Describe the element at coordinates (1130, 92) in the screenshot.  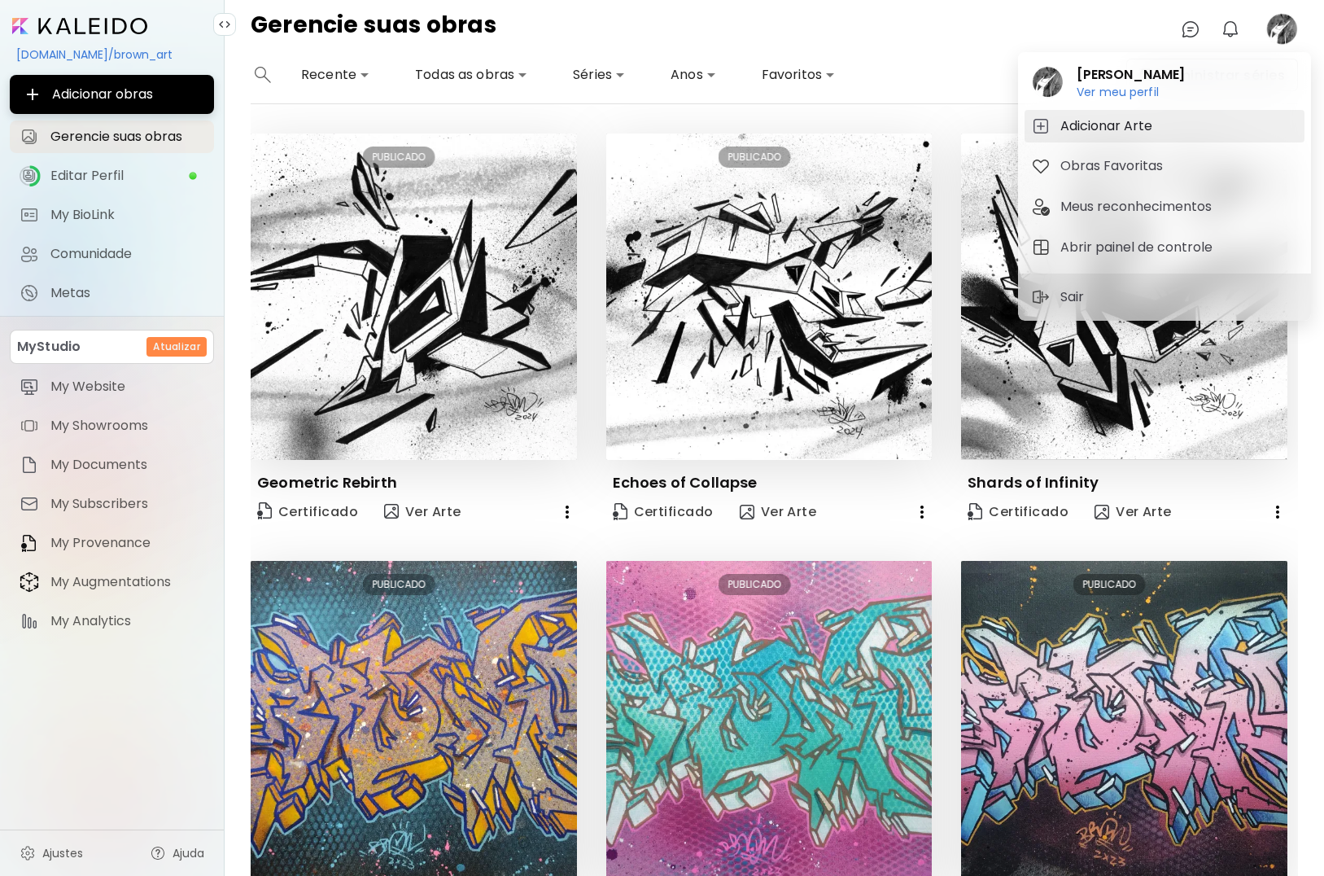
I see `h6: Ver meu perfil` at that location.